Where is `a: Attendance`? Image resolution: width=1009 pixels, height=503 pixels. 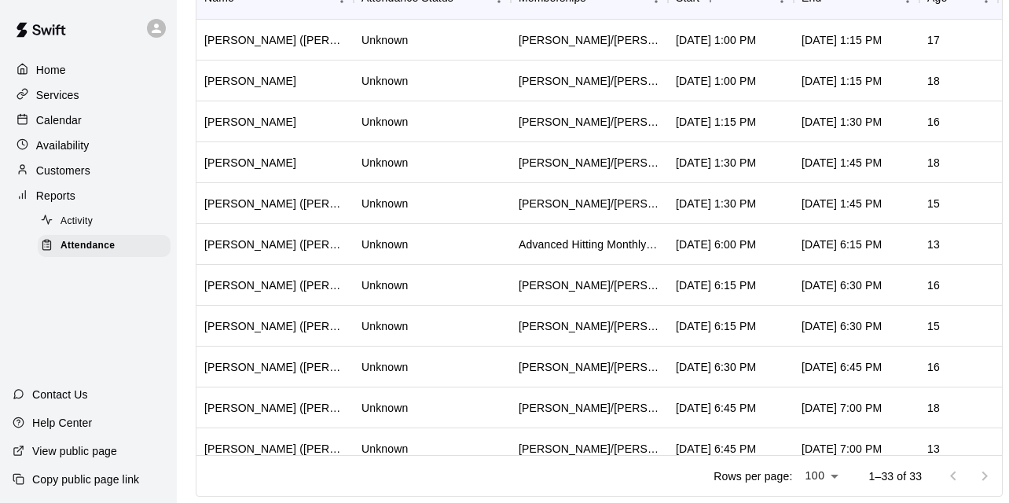
a: Attendance is located at coordinates (107, 245).